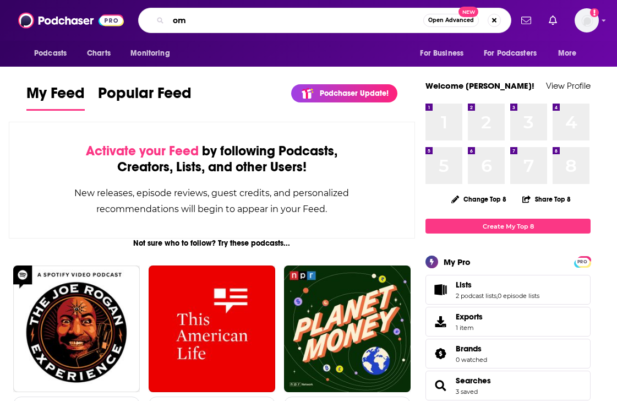  What do you see at coordinates (76, 329) in the screenshot?
I see `a: The Joe Rogan Experience` at bounding box center [76, 329].